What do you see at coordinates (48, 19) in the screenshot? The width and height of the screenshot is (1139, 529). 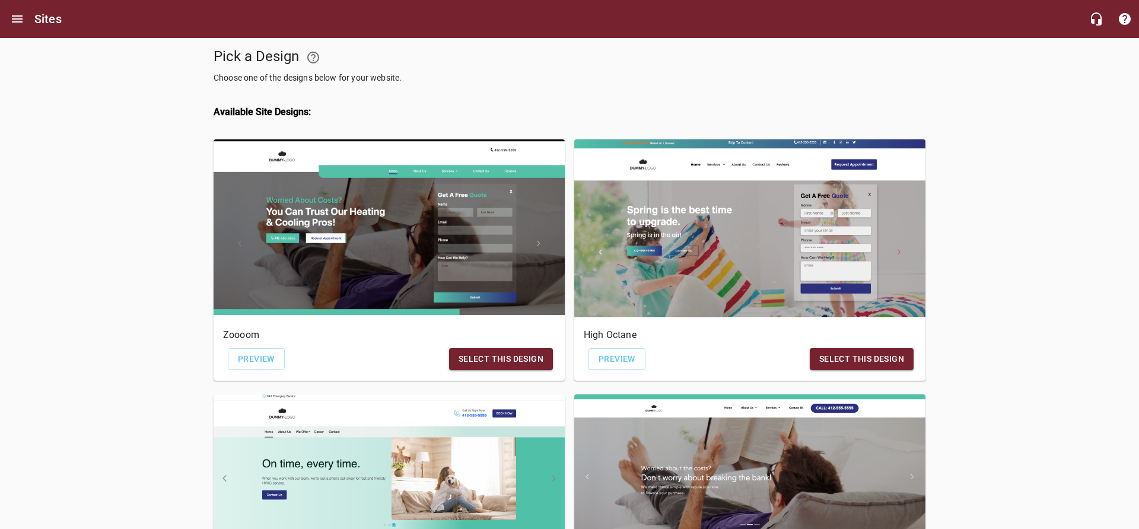 I see `h6: Sites` at bounding box center [48, 19].